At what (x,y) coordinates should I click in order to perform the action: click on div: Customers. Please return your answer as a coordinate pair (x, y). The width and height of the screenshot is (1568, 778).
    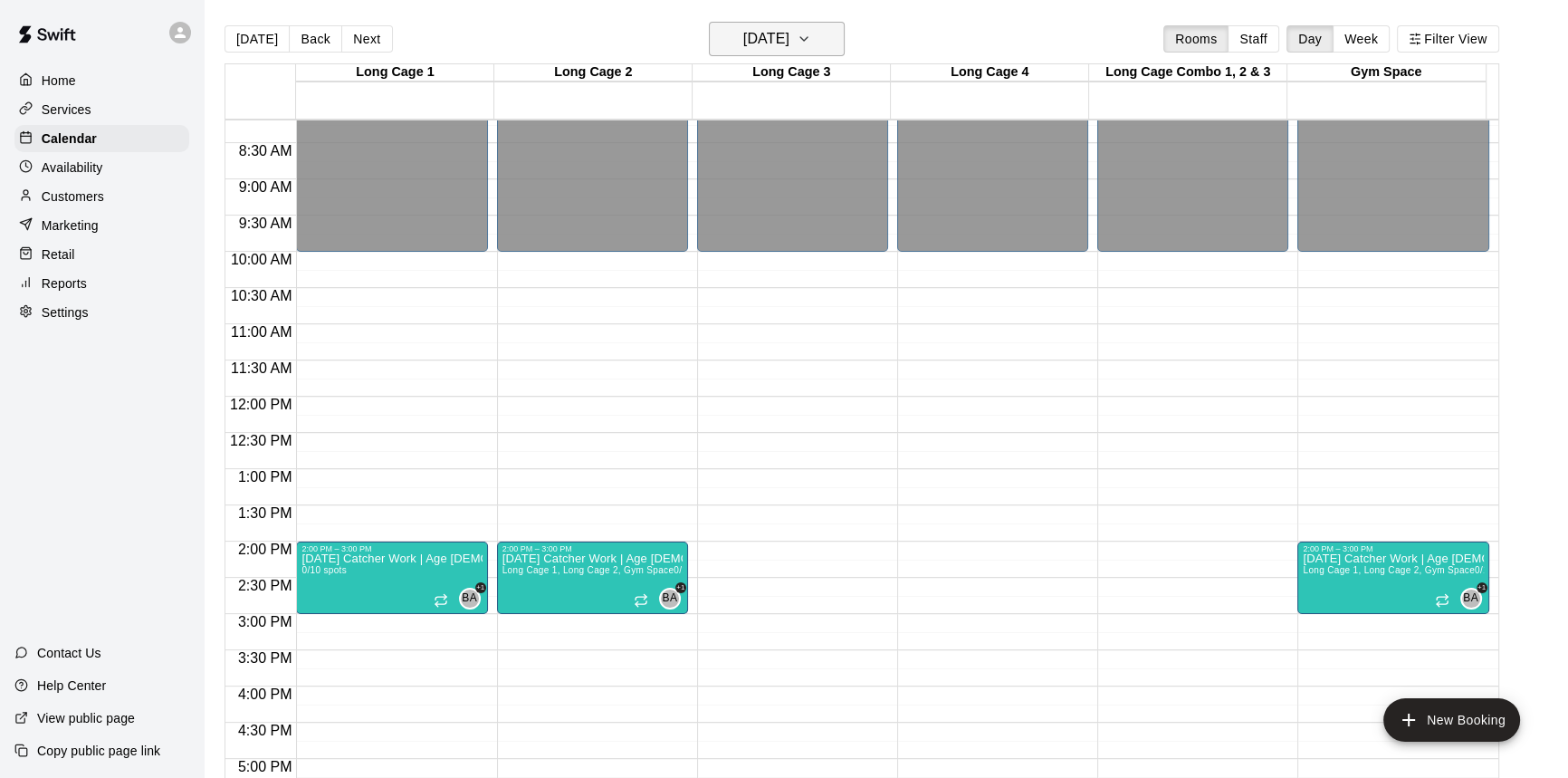
    Looking at the image, I should click on (101, 196).